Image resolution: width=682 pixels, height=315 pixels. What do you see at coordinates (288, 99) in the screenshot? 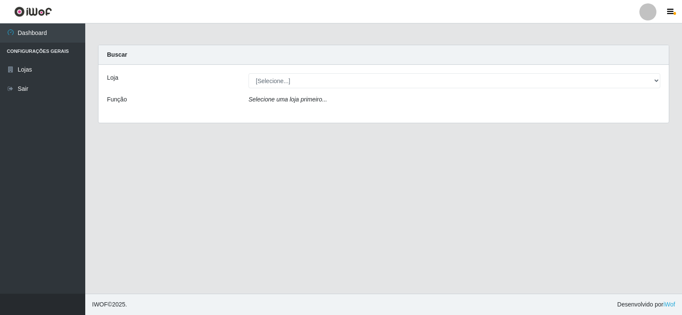
I see `i: Selecione uma loja primeiro...` at bounding box center [288, 99].